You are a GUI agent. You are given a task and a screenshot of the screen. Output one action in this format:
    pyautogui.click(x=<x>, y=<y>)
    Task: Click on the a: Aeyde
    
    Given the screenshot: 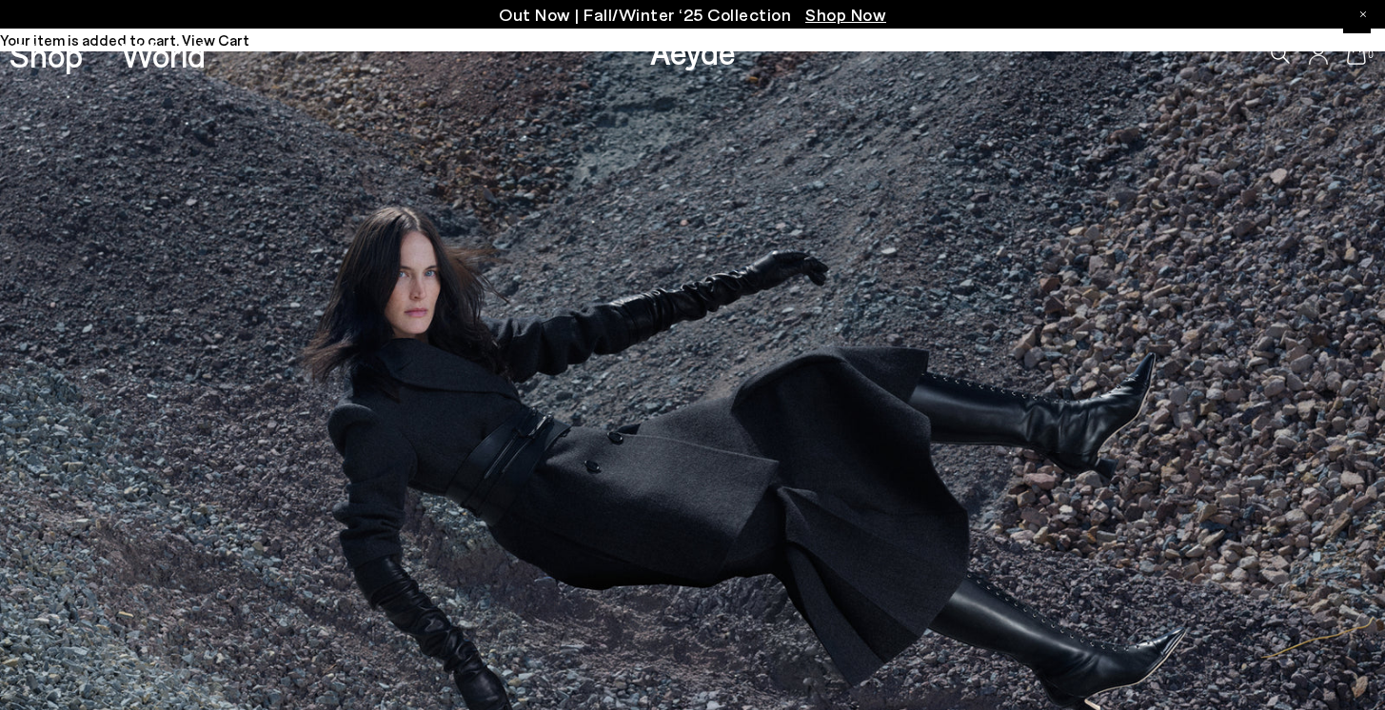 What is the action you would take?
    pyautogui.click(x=693, y=51)
    